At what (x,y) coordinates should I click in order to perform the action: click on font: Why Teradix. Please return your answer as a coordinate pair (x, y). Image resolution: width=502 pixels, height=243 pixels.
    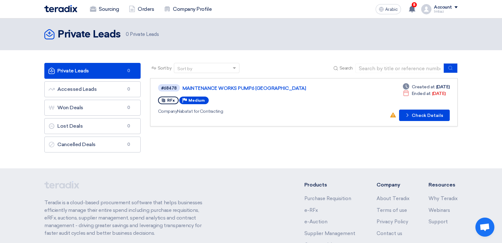
    Looking at the image, I should click on (443, 198).